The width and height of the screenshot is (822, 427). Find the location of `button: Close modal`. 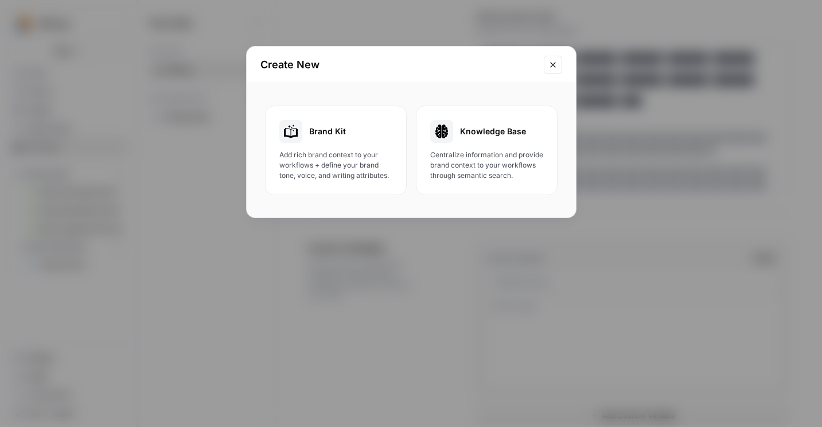

button: Close modal is located at coordinates (553, 65).